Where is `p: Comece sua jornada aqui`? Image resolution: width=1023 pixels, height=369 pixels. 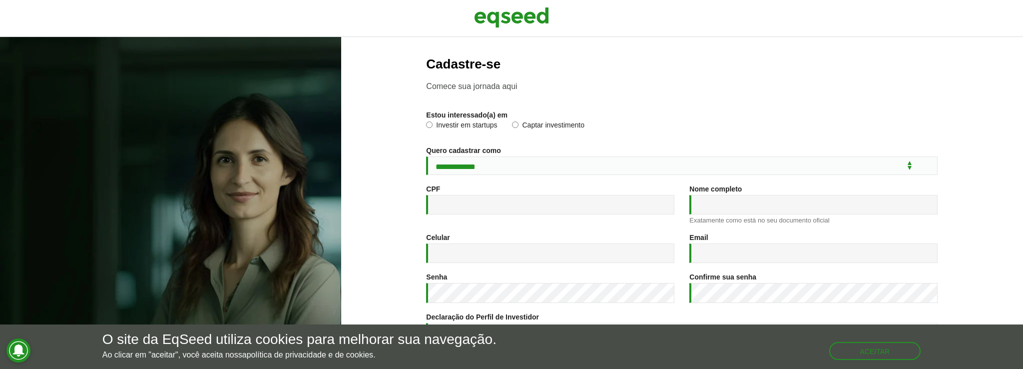
p: Comece sua jornada aqui is located at coordinates (682, 86).